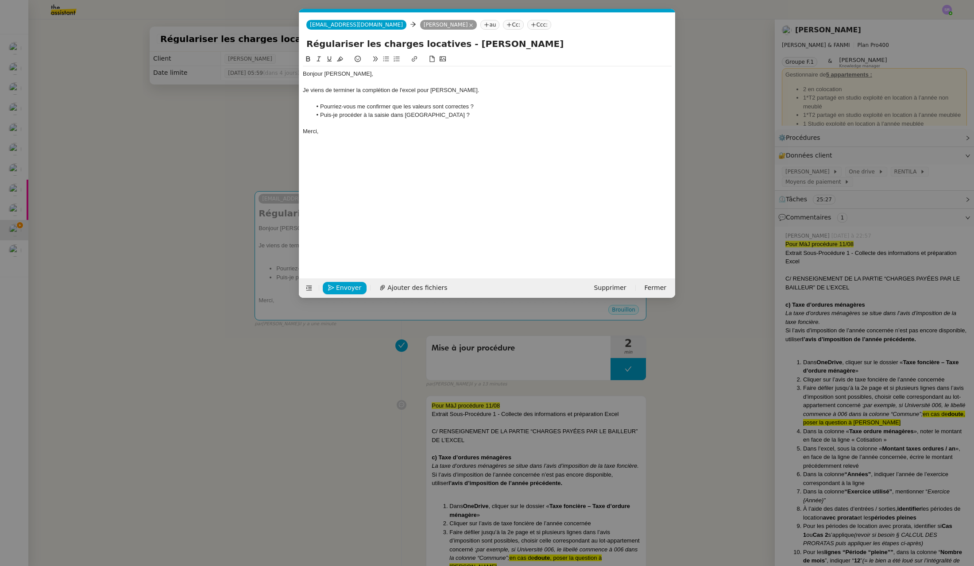 The height and width of the screenshot is (566, 974). What do you see at coordinates (655, 288) in the screenshot?
I see `span: Fermer` at bounding box center [655, 288].